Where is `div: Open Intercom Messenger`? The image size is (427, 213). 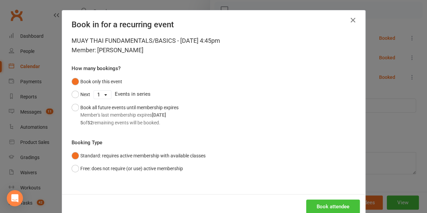
div: Open Intercom Messenger is located at coordinates (15, 198).